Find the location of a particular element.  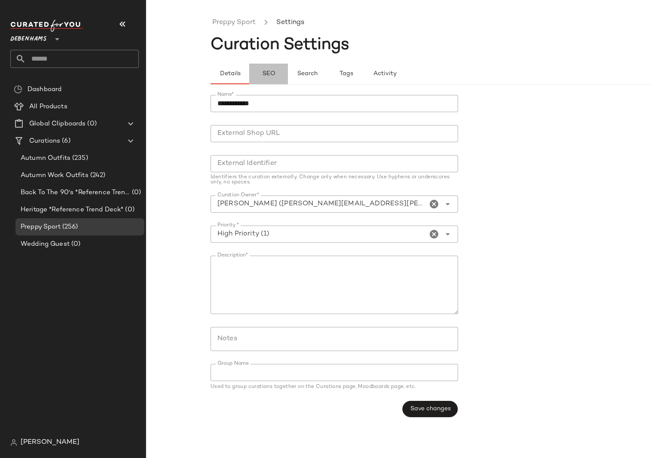

span: Dashboard is located at coordinates (44, 89).